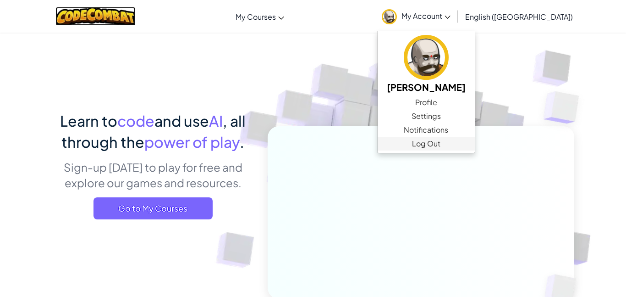 The width and height of the screenshot is (626, 297). I want to click on span: My Account, so click(426, 16).